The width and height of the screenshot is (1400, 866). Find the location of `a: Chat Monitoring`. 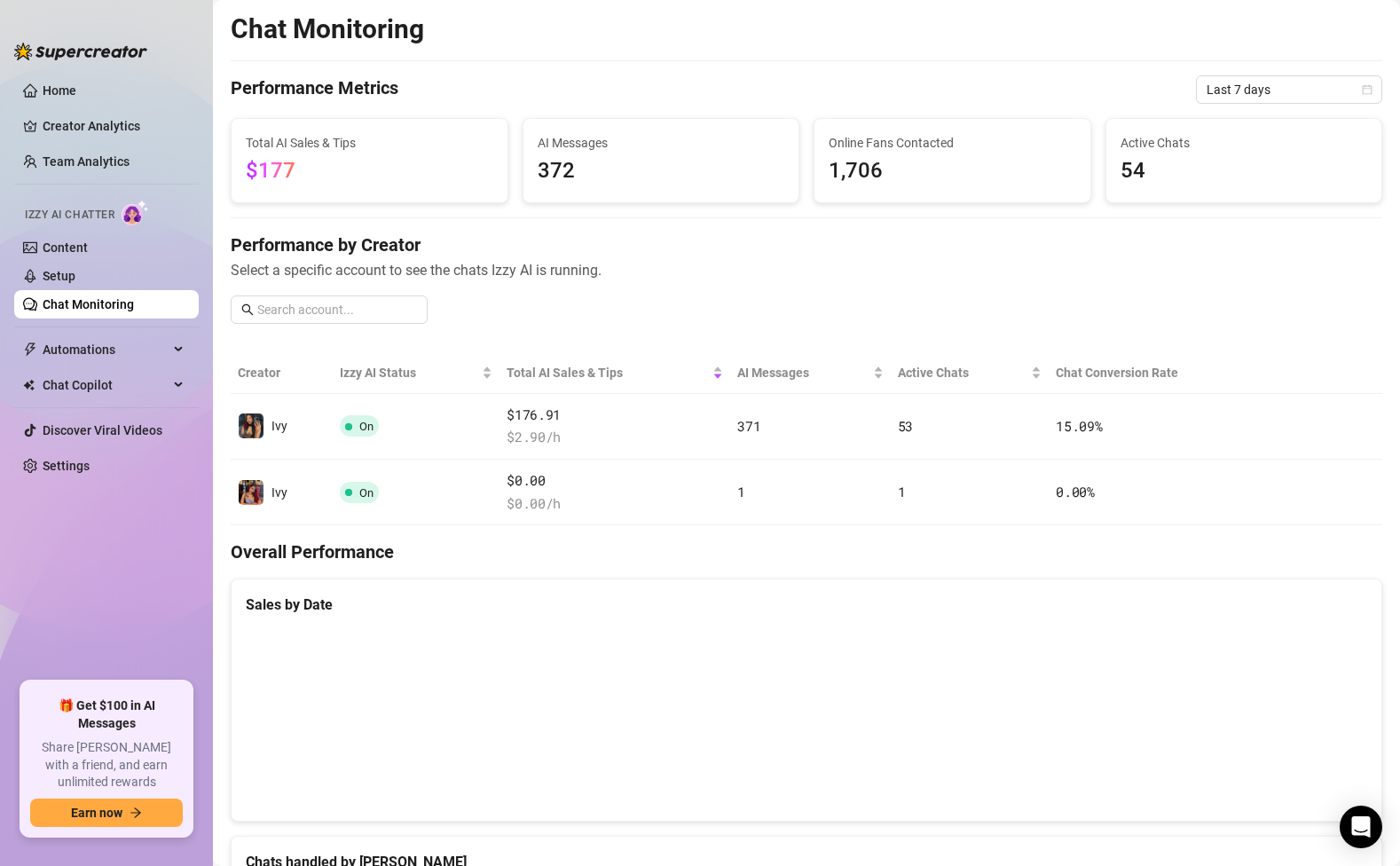

a: Chat Monitoring is located at coordinates (88, 304).